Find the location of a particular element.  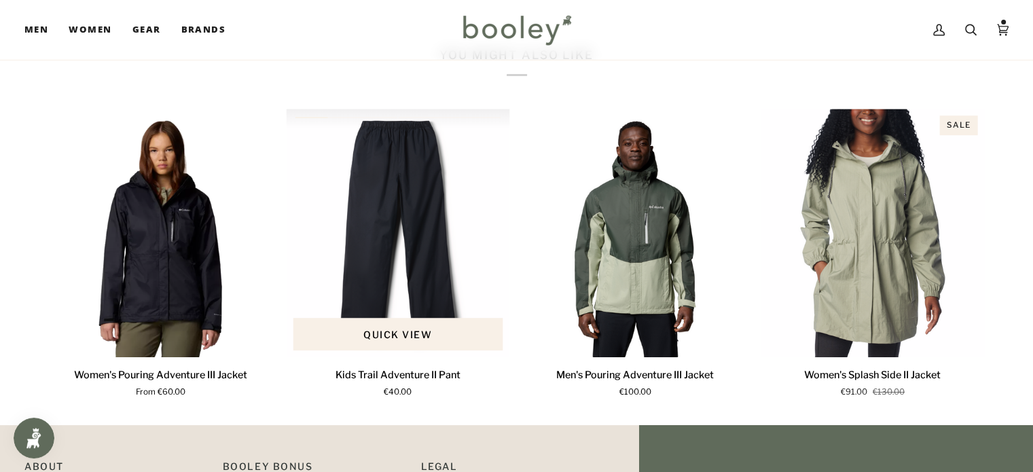

p: Men's Pouring Adventure III Jacket is located at coordinates (635, 376).